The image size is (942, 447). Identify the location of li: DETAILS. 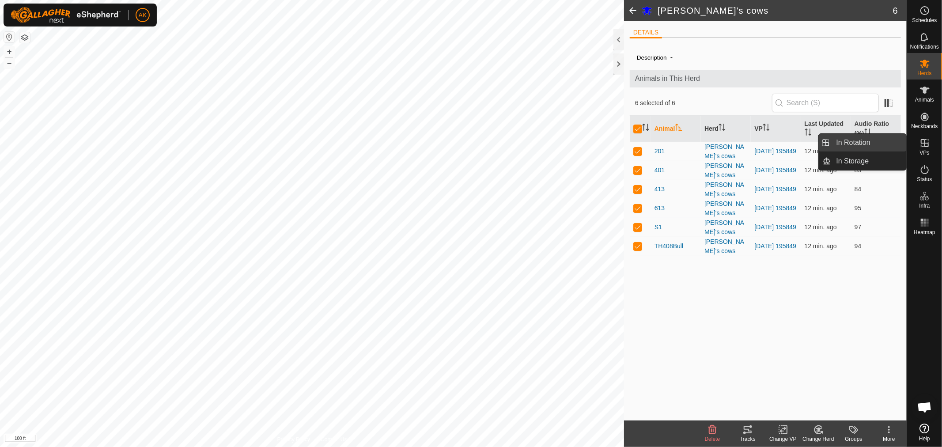
(646, 33).